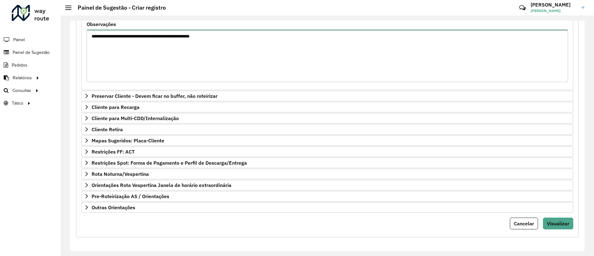 The width and height of the screenshot is (594, 256). I want to click on span: Restrições FF: ACT, so click(113, 152).